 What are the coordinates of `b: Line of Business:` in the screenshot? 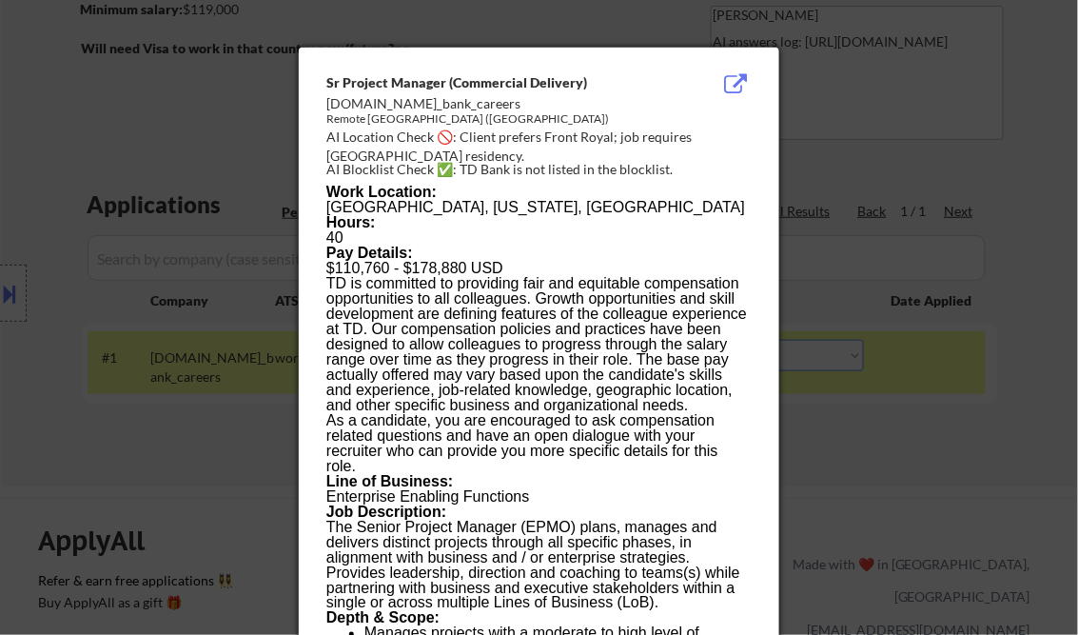 It's located at (389, 481).